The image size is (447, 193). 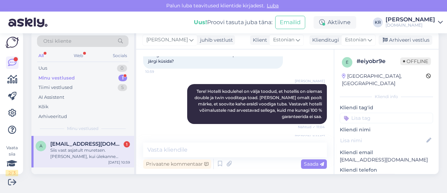 What do you see at coordinates (120, 56) in the screenshot?
I see `div: Socials` at bounding box center [120, 56].